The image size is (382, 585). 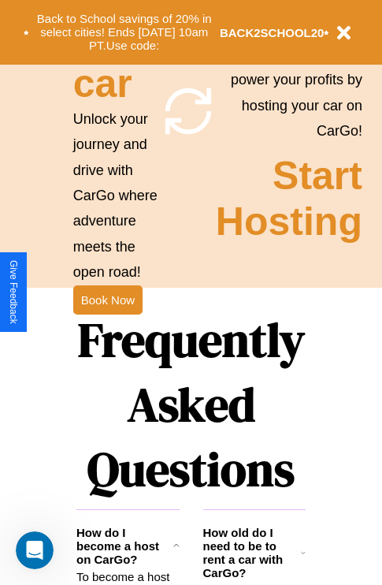 I want to click on b: BACK2SCHOOL20, so click(x=272, y=32).